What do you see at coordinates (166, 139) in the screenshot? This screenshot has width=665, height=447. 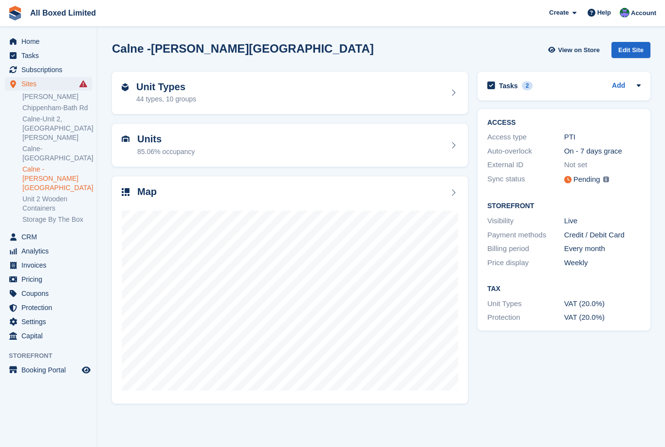 I see `h2: Units` at bounding box center [166, 139].